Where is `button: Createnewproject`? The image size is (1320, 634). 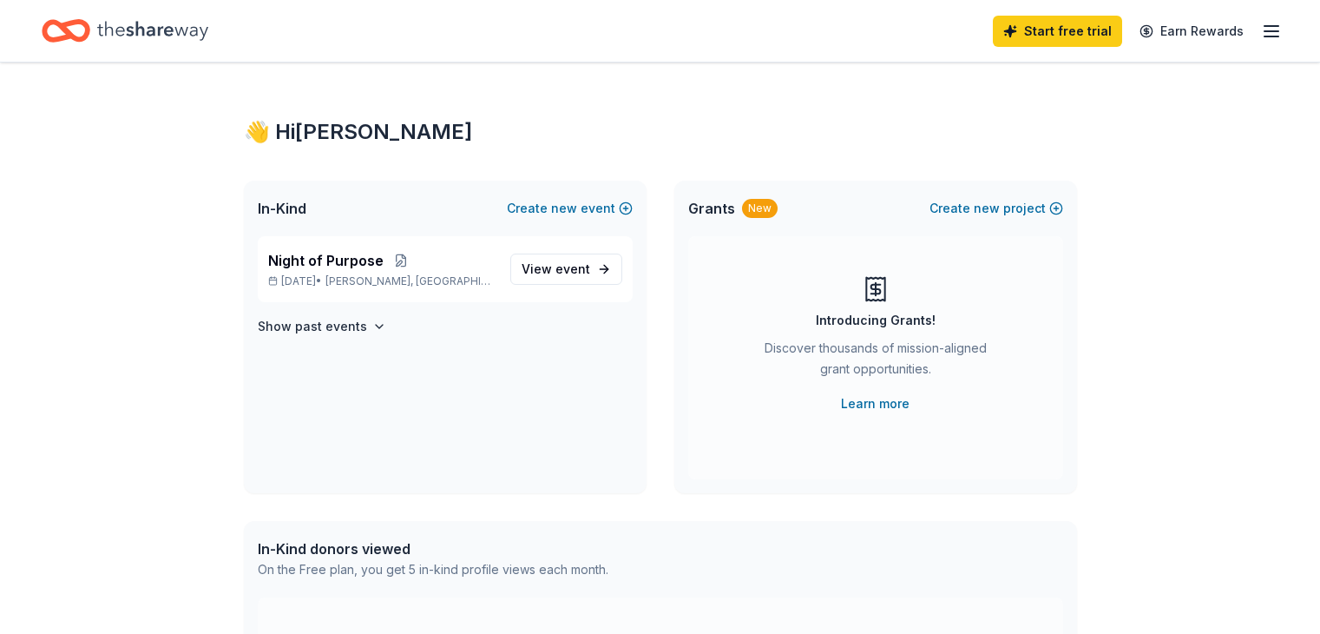 button: Createnewproject is located at coordinates (996, 208).